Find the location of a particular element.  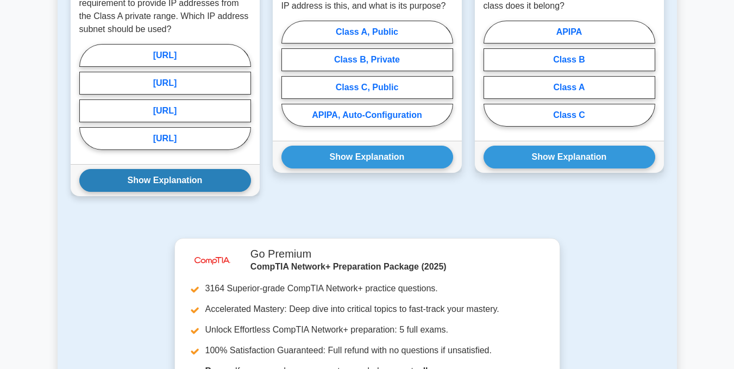

label: Class C, Public is located at coordinates (367, 87).